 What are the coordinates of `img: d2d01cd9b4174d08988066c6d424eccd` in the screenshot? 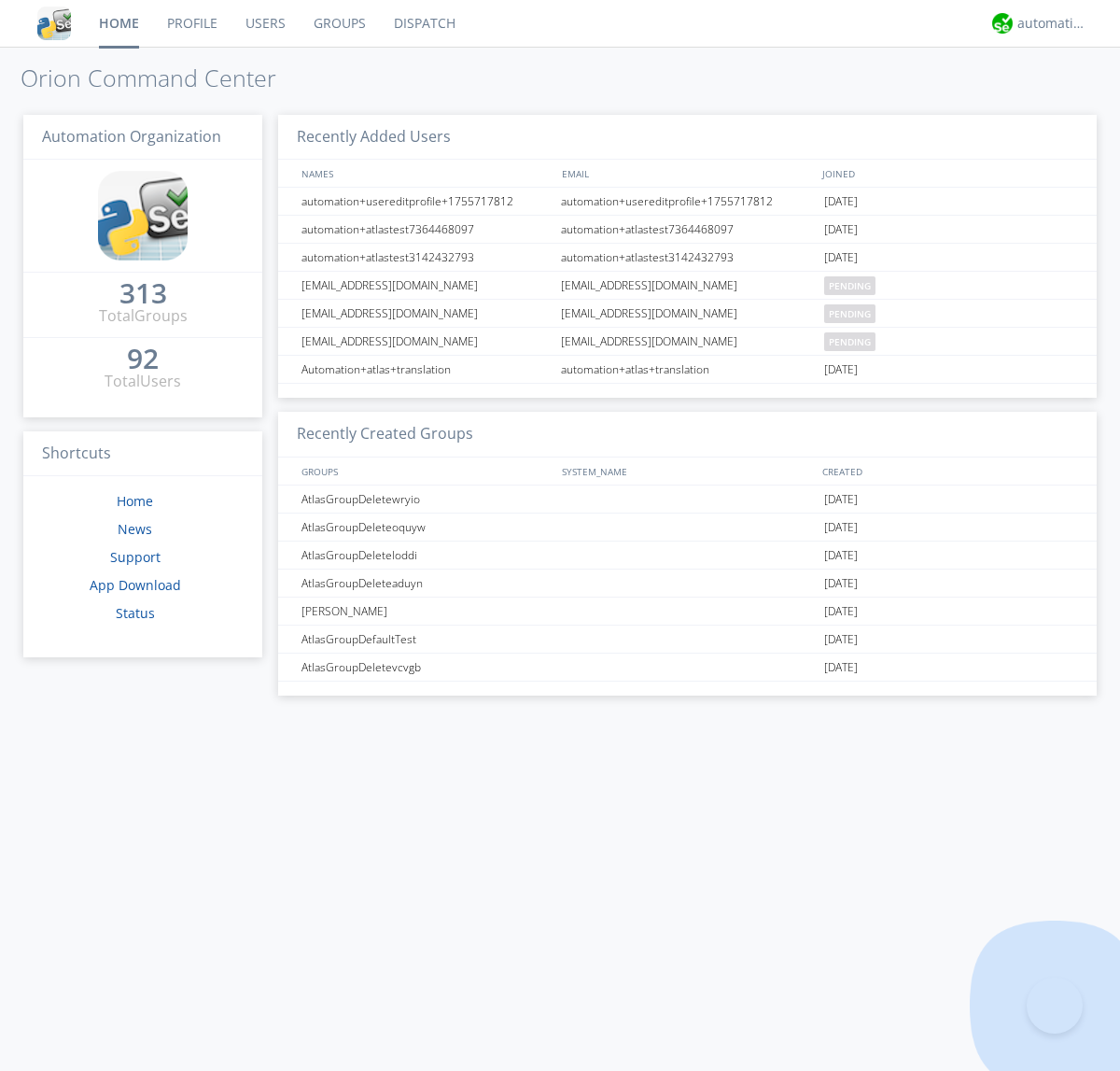 It's located at (1002, 24).